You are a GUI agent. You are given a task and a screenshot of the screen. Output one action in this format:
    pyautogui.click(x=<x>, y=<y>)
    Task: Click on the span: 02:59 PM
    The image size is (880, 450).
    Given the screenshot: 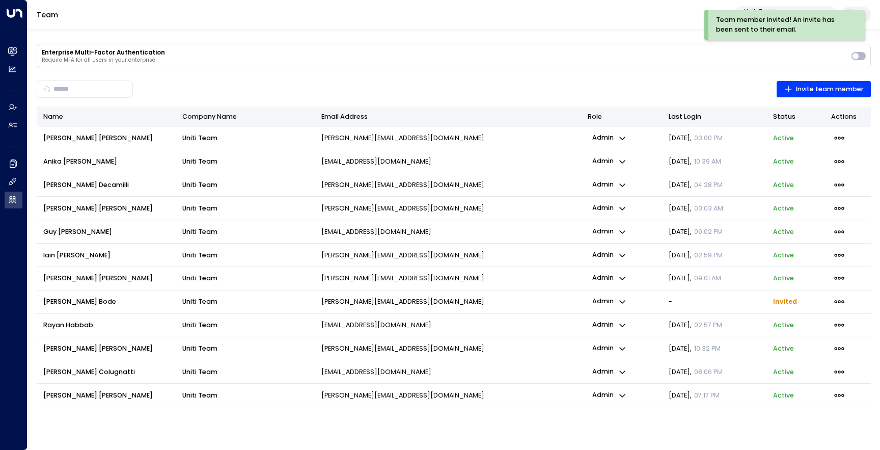 What is the action you would take?
    pyautogui.click(x=708, y=255)
    